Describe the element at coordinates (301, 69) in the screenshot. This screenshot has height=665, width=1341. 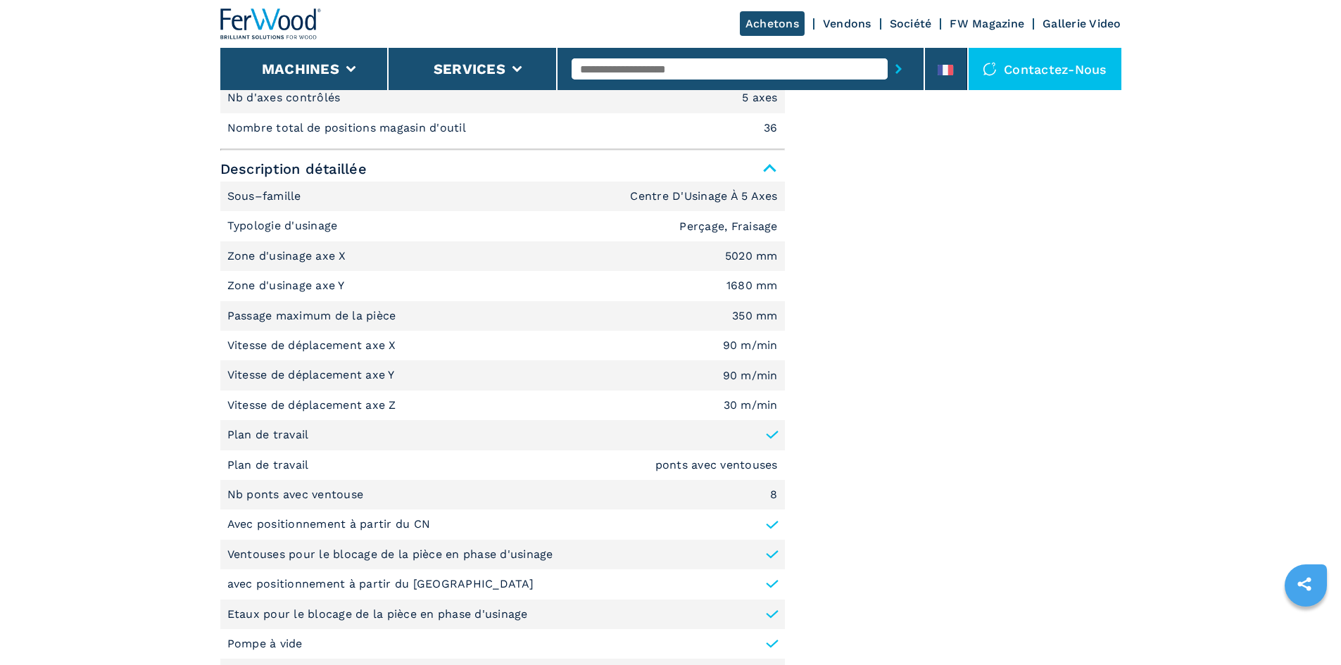
I see `button: Machines` at that location.